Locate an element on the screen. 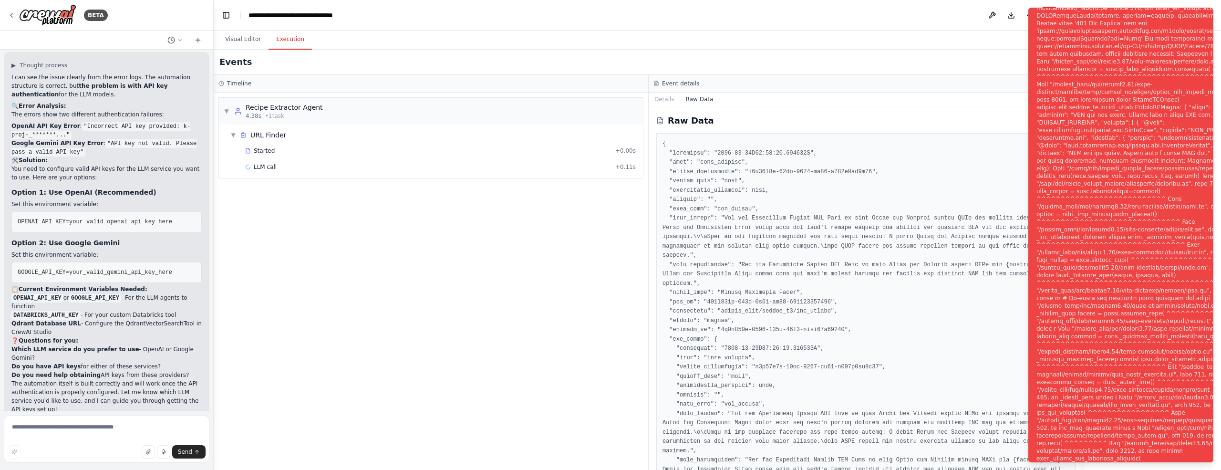  strong: Do you have API keys is located at coordinates (46, 366).